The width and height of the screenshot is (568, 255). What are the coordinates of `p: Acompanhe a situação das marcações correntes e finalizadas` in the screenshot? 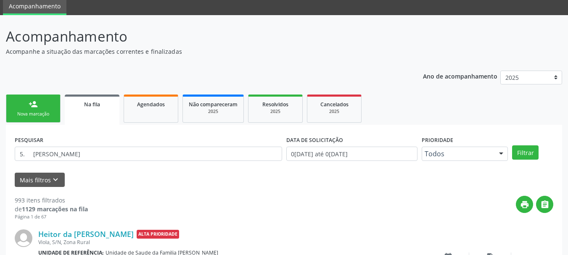 It's located at (201, 51).